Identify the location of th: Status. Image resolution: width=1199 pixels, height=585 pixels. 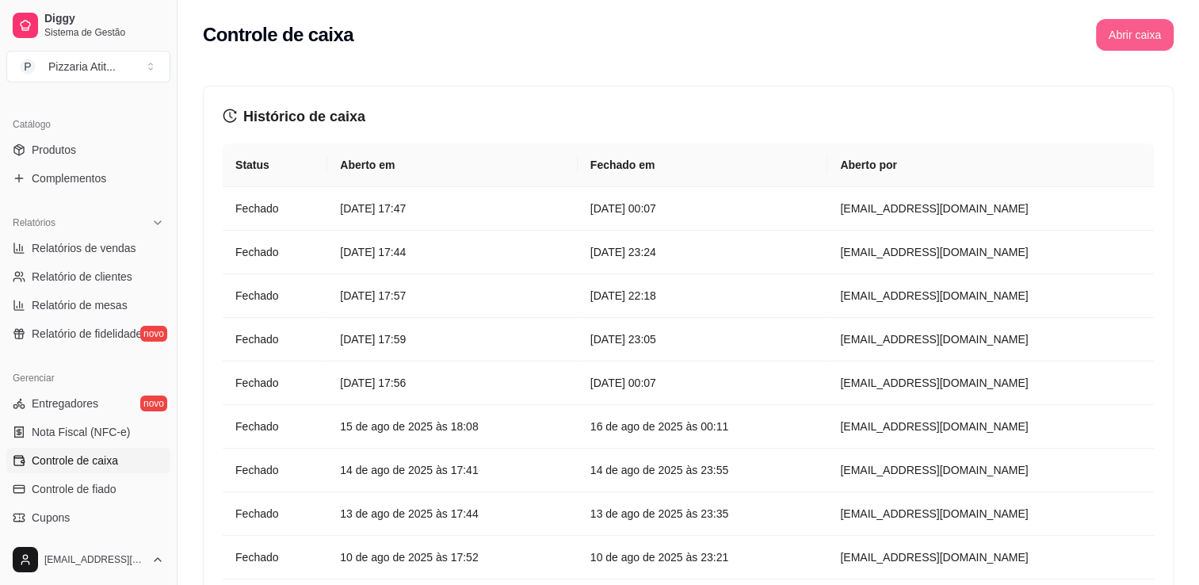
(275, 165).